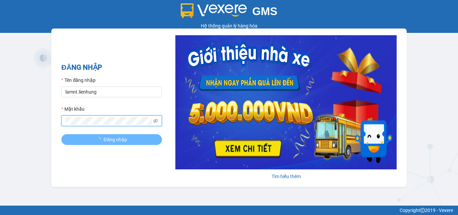  What do you see at coordinates (100, 140) in the screenshot?
I see `span: loading` at bounding box center [100, 140].